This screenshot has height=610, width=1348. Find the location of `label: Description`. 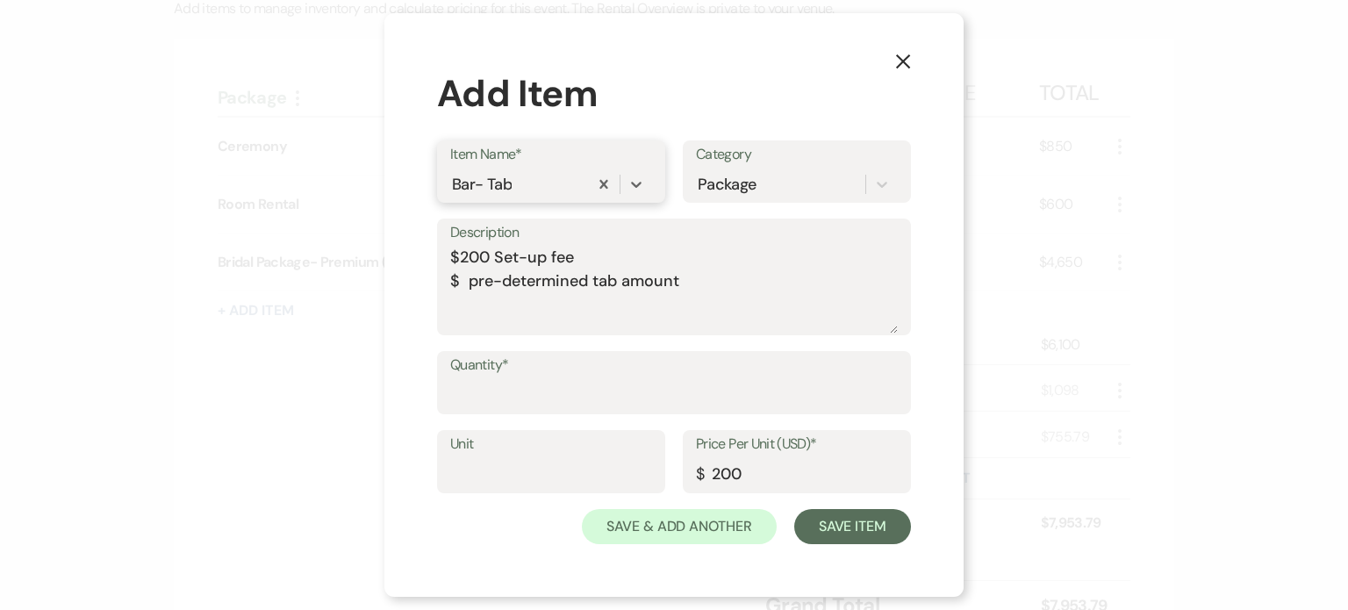

label: Description is located at coordinates (674, 233).